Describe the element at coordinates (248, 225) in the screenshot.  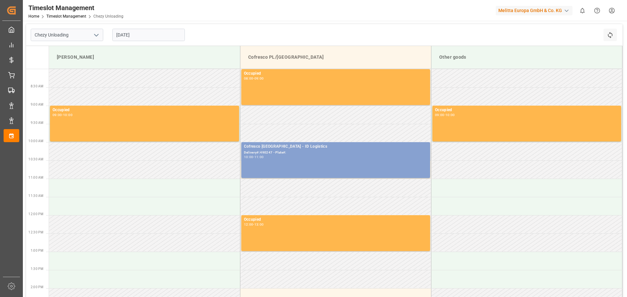
I see `div: 12:00` at that location.